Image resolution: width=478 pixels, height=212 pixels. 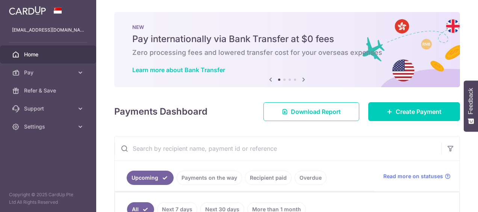 What do you see at coordinates (287, 50) in the screenshot?
I see `img: Bank transfer banner` at bounding box center [287, 50].